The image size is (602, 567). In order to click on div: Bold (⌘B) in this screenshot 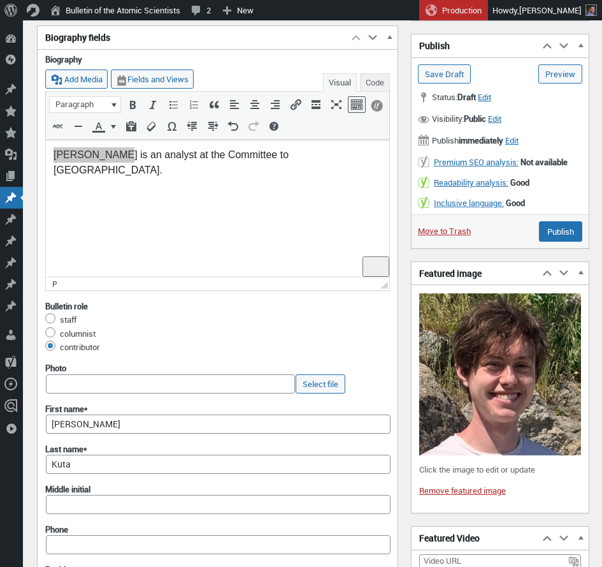, I will do `click(133, 105)`.